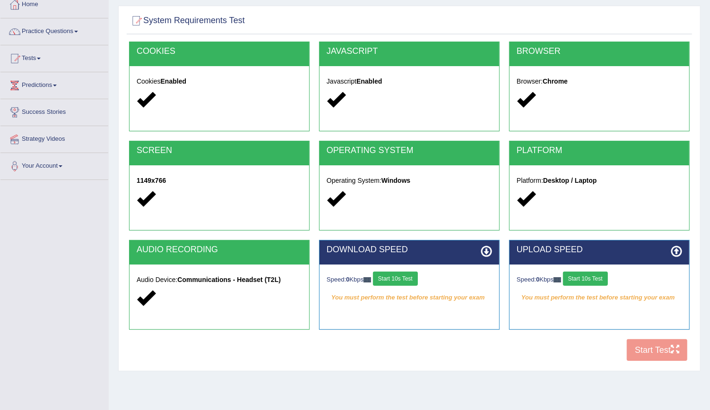 The width and height of the screenshot is (710, 410). Describe the element at coordinates (54, 30) in the screenshot. I see `a: Practice Questions` at that location.